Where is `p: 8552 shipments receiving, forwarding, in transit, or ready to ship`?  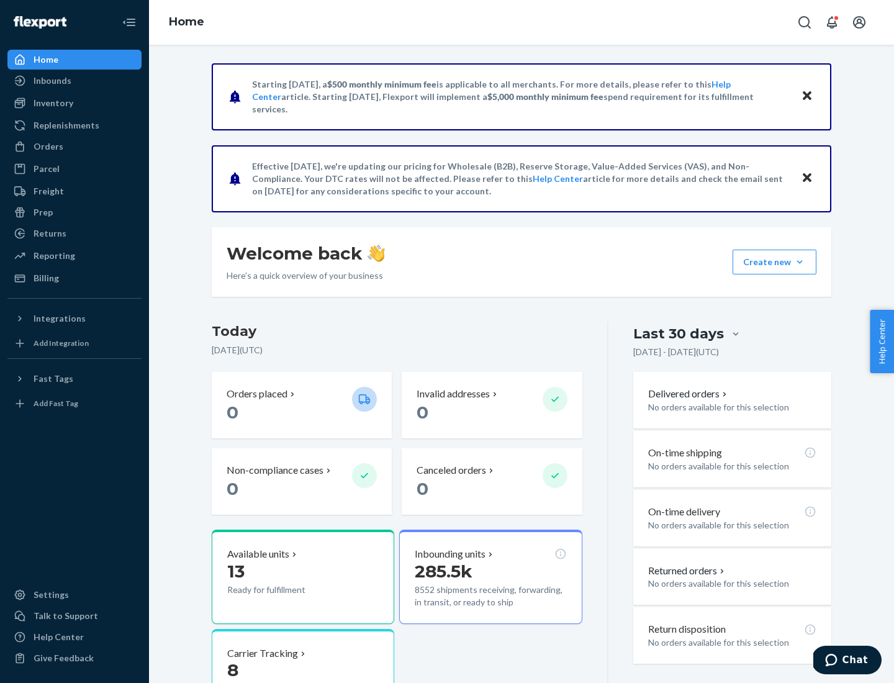 p: 8552 shipments receiving, forwarding, in transit, or ready to ship is located at coordinates (490, 596).